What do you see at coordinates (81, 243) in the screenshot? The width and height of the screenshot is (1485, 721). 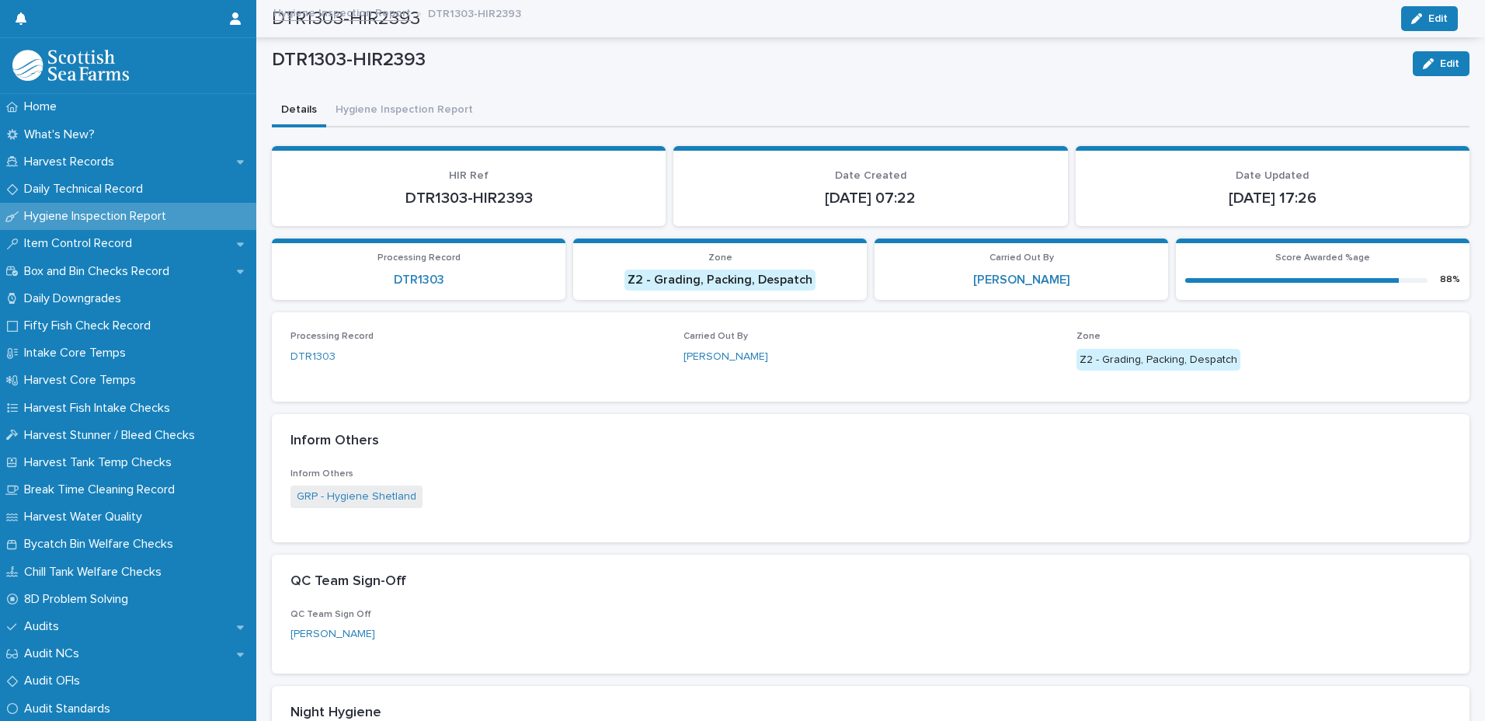 I see `p: Item Control Record` at bounding box center [81, 243].